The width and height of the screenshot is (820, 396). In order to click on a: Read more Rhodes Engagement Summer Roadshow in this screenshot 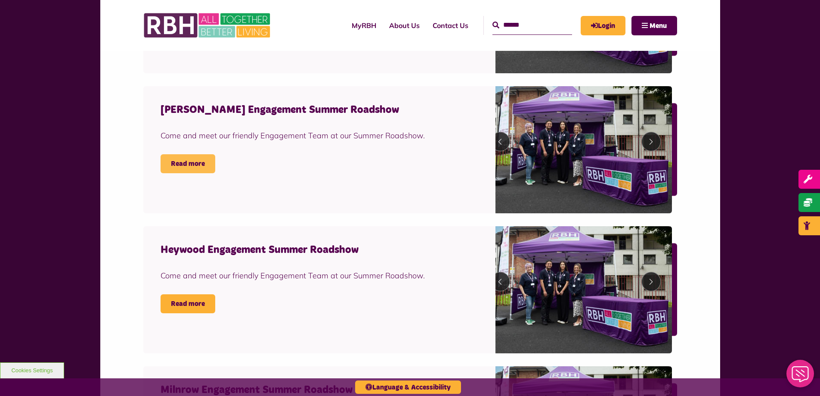, I will do `click(188, 164)`.